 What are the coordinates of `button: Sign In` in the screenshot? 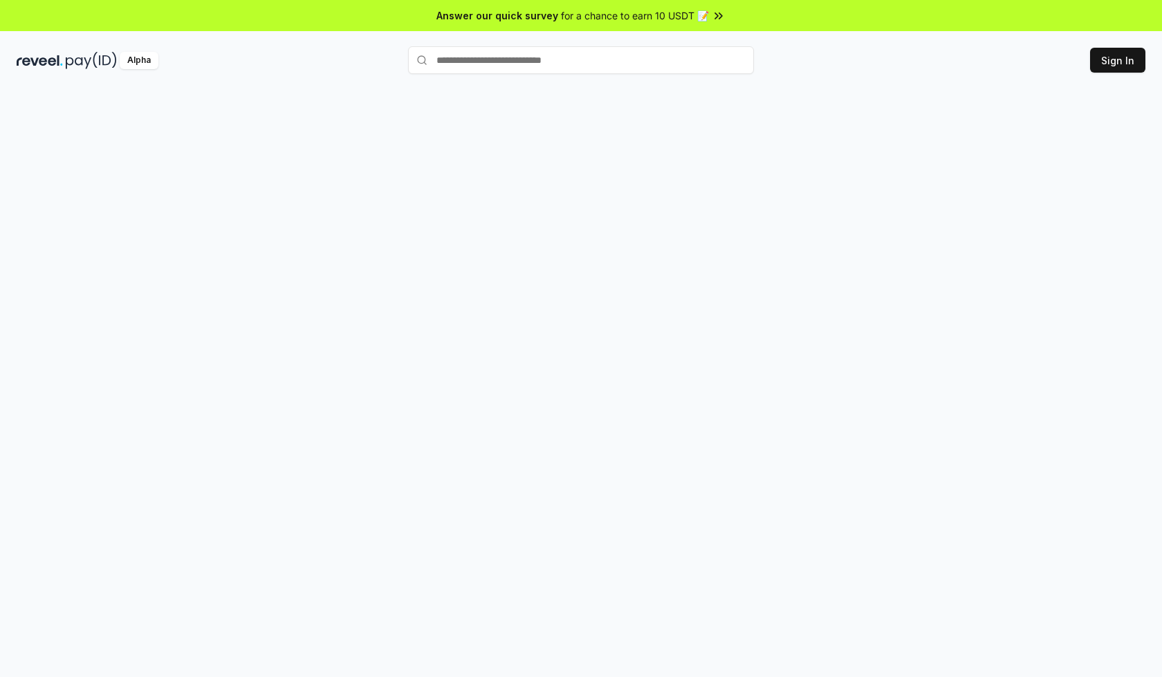 It's located at (1118, 60).